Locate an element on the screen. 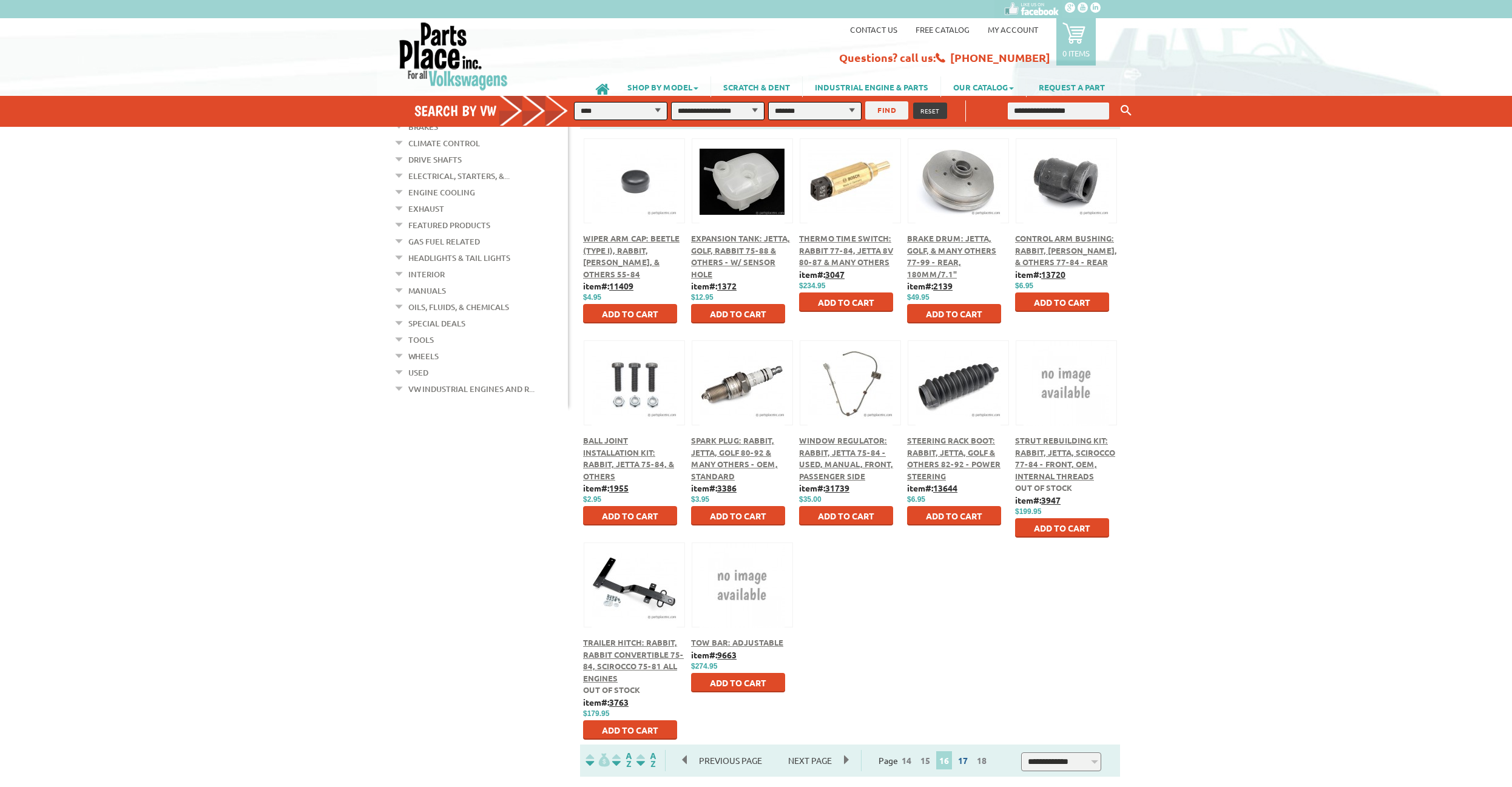 The width and height of the screenshot is (1512, 787). a: 18 is located at coordinates (981, 760).